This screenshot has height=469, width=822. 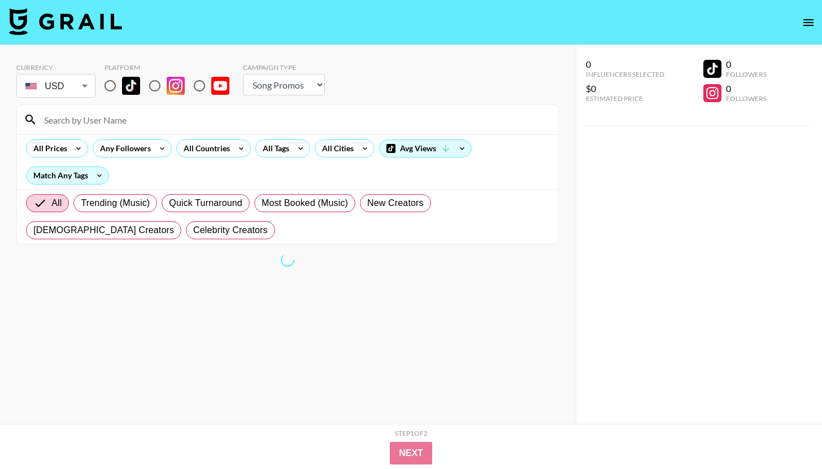 What do you see at coordinates (56, 67) in the screenshot?
I see `div: Currency` at bounding box center [56, 67].